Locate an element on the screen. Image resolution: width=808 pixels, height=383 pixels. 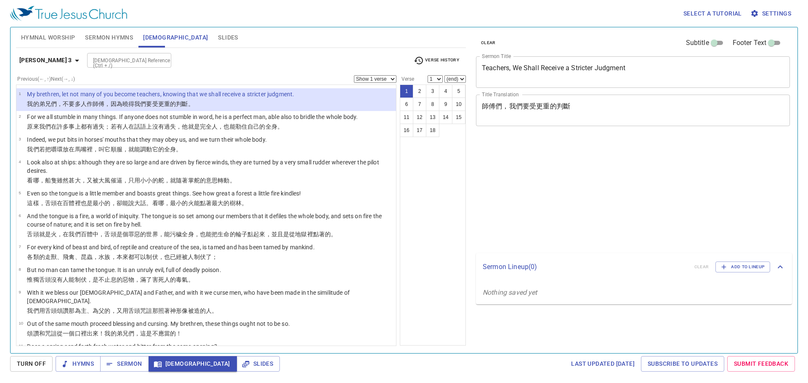
wg3779: 是 is located at coordinates (164, 334).